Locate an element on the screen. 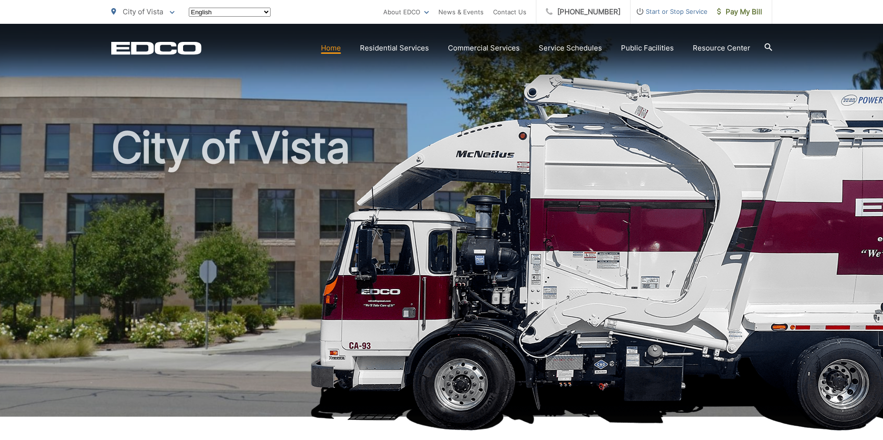  a: Home is located at coordinates (331, 48).